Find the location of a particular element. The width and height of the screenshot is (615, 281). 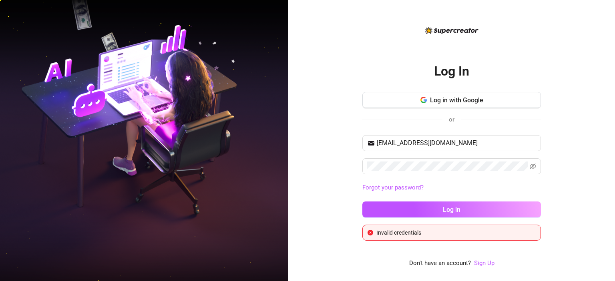

span: Don't have an account? is located at coordinates (440, 264).